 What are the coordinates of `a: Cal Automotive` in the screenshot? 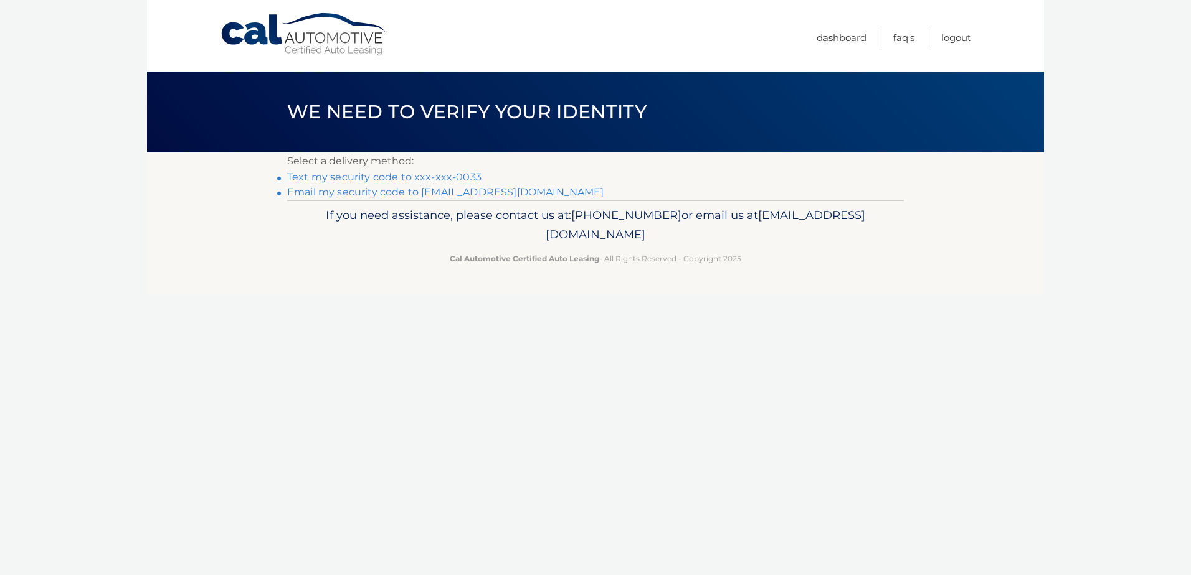 It's located at (304, 34).